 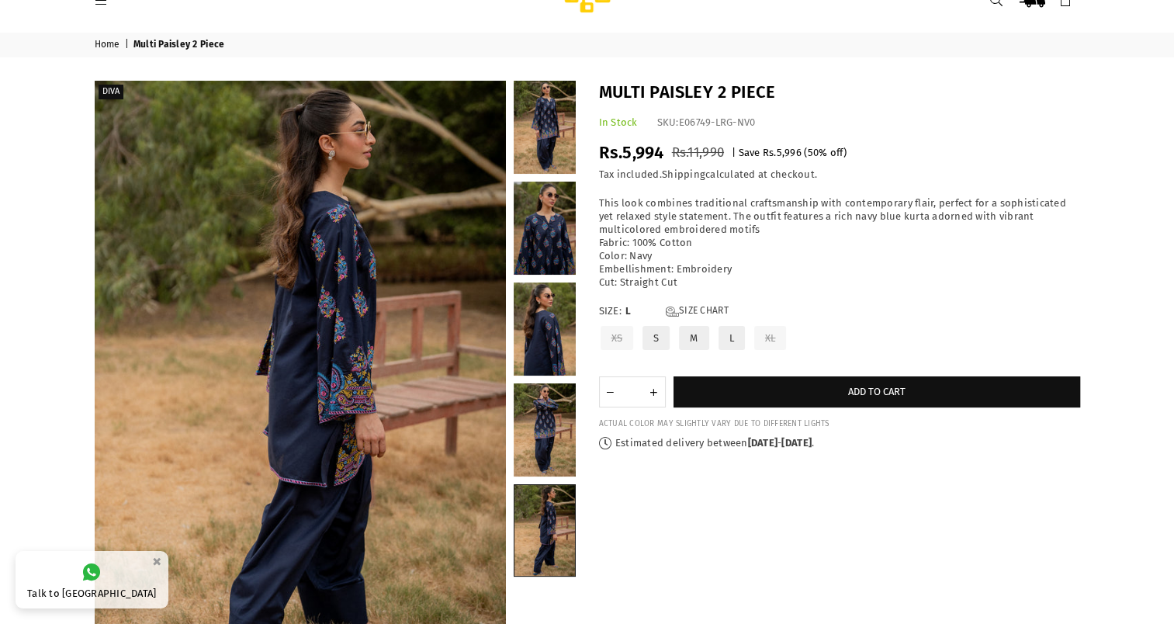 I want to click on p: This look combines traditional craftsmanship with contemporary flair, perfect for a sophisticated..., so click(x=840, y=243).